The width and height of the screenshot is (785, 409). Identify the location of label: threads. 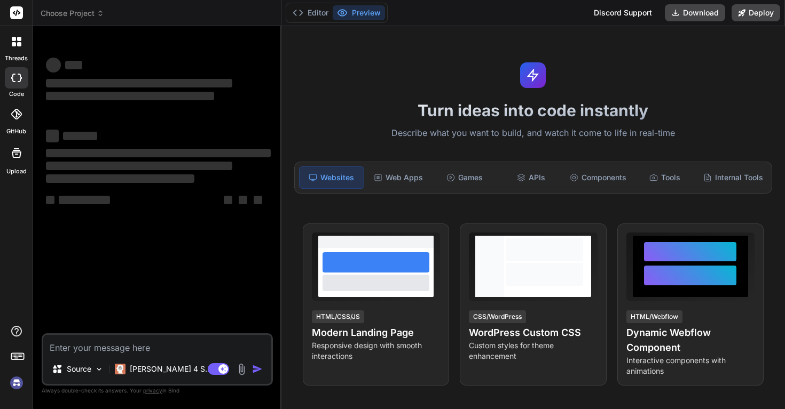
(16, 58).